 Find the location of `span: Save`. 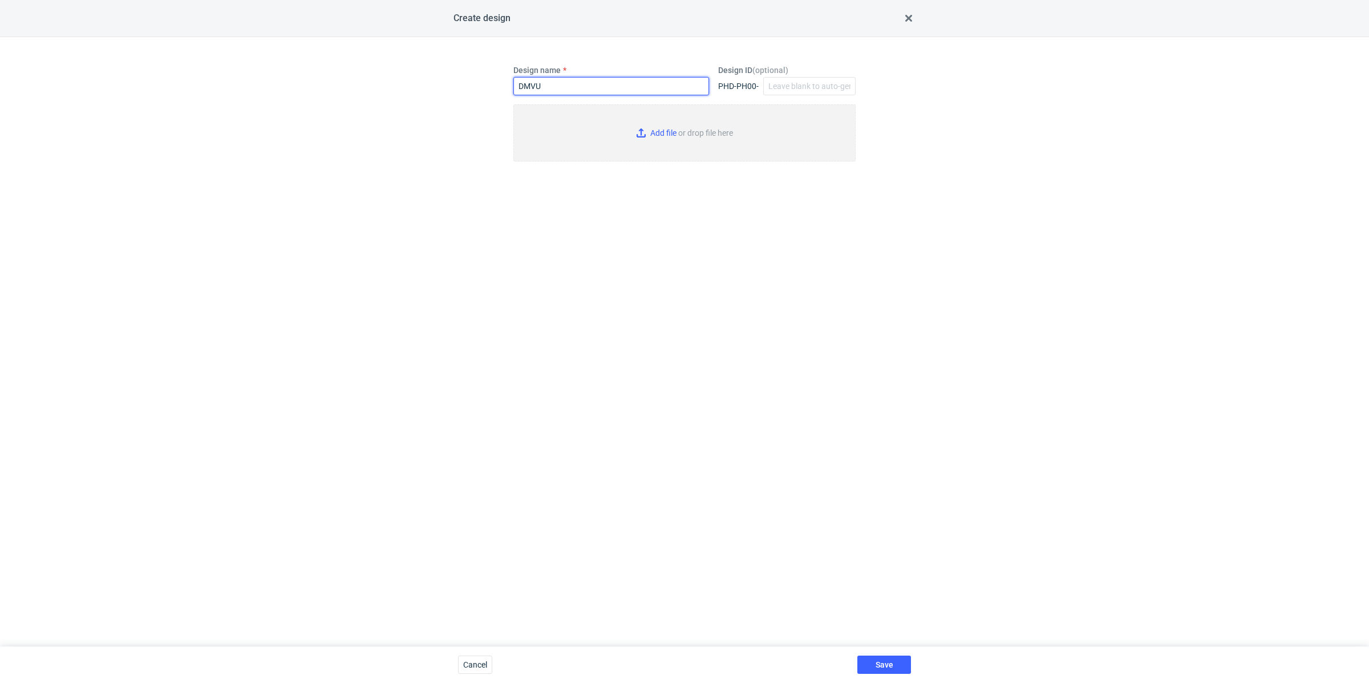

span: Save is located at coordinates (884, 665).